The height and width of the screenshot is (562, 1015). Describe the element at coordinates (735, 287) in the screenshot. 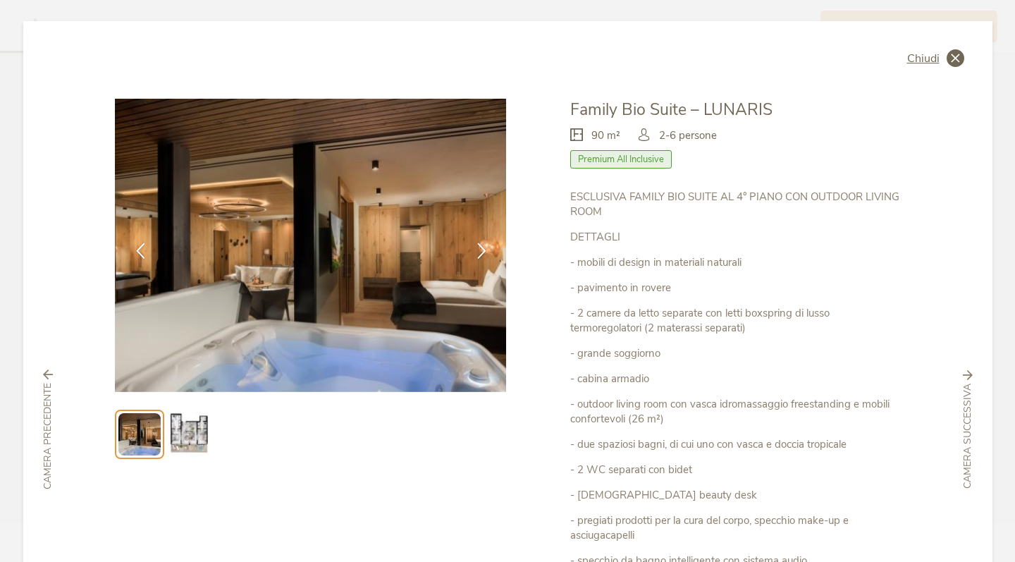

I see `p: - pavimento in rovere` at that location.